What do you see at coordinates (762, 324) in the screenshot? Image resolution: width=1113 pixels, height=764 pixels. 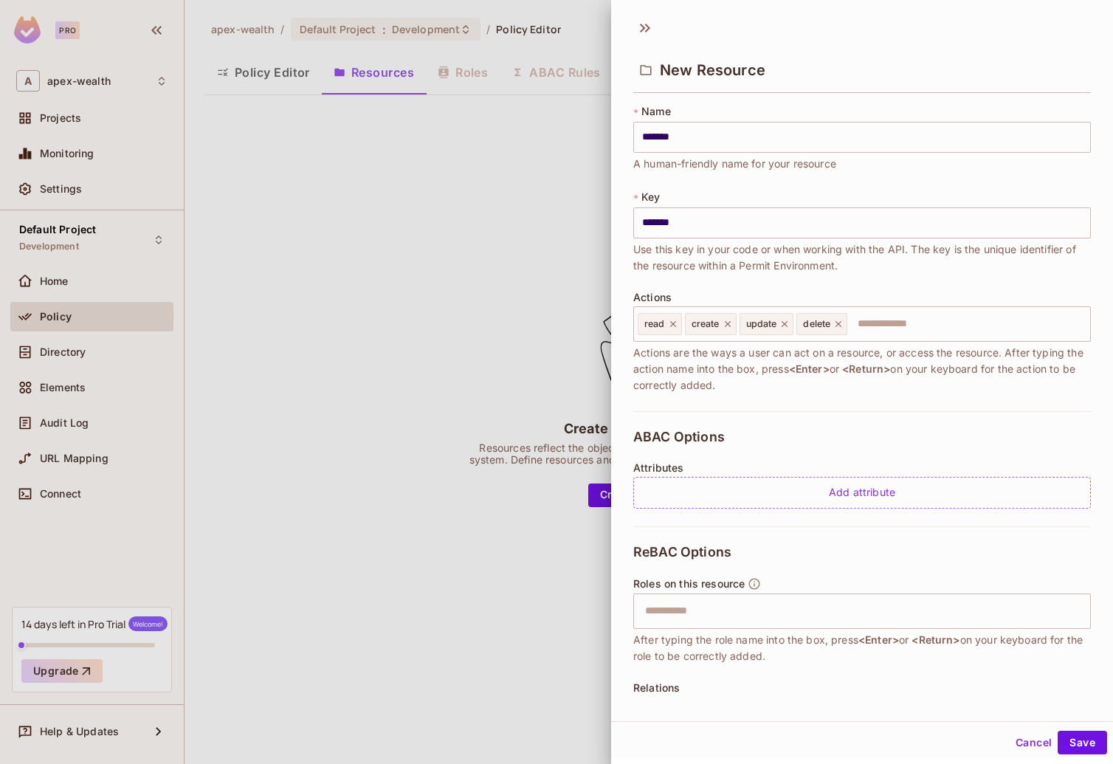 I see `span: update` at bounding box center [762, 324].